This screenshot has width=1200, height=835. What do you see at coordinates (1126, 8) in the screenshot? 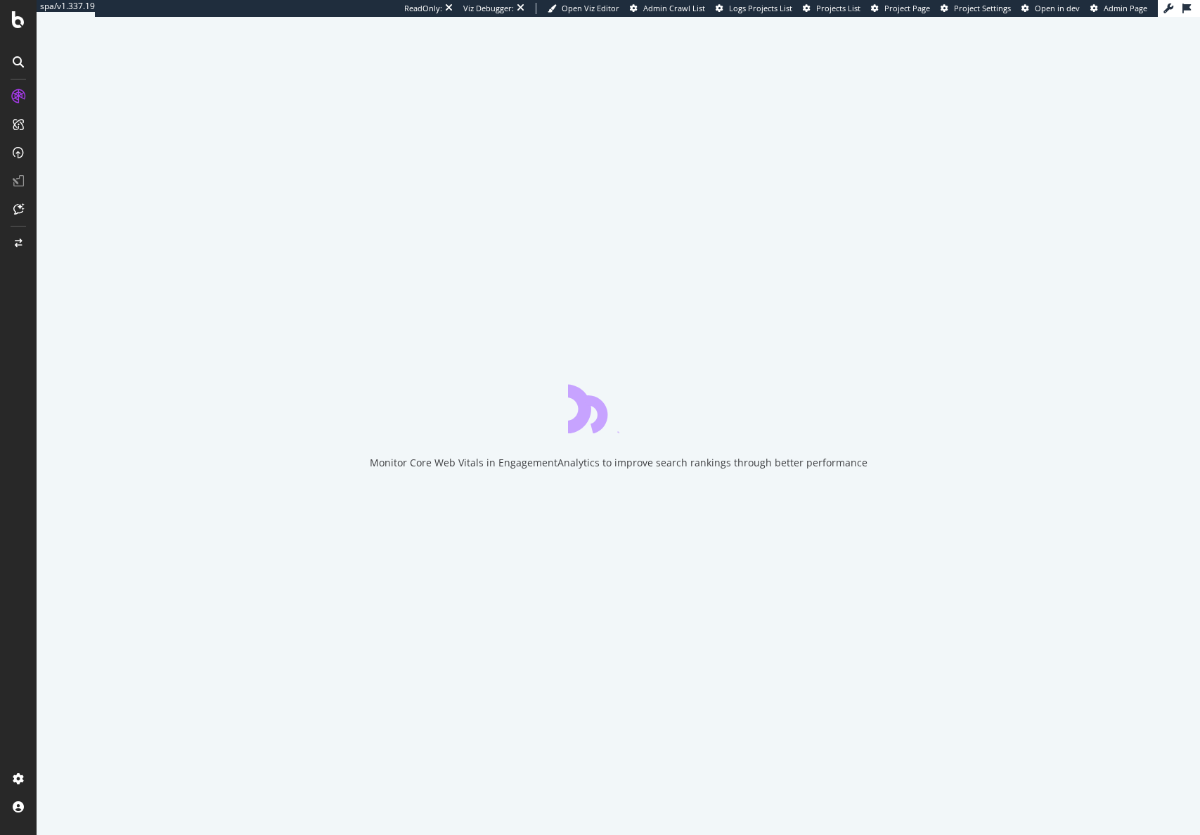
I see `span: Admin Page` at bounding box center [1126, 8].